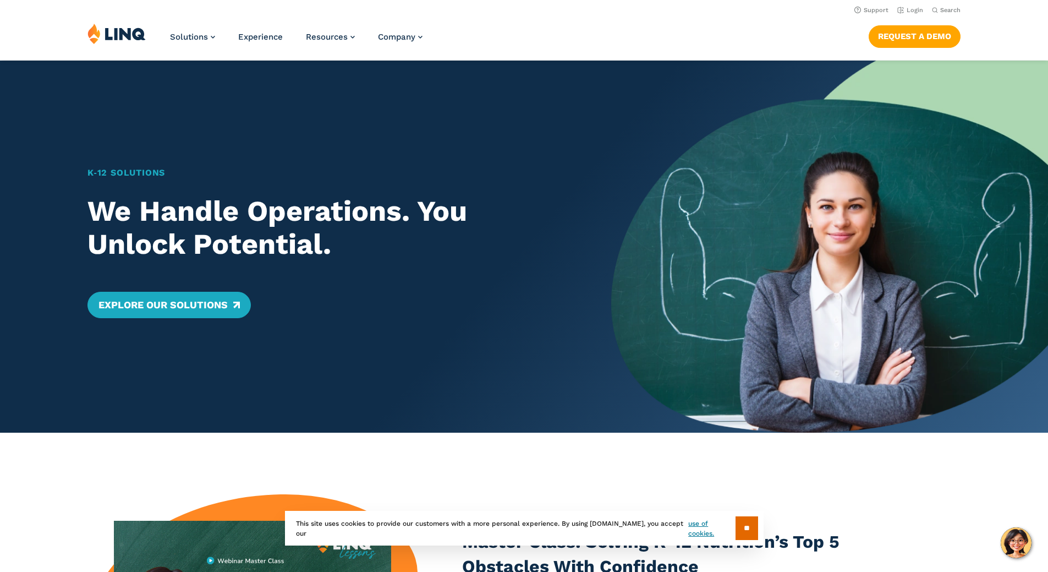 The height and width of the screenshot is (572, 1048). Describe the element at coordinates (397, 37) in the screenshot. I see `span: Company` at that location.